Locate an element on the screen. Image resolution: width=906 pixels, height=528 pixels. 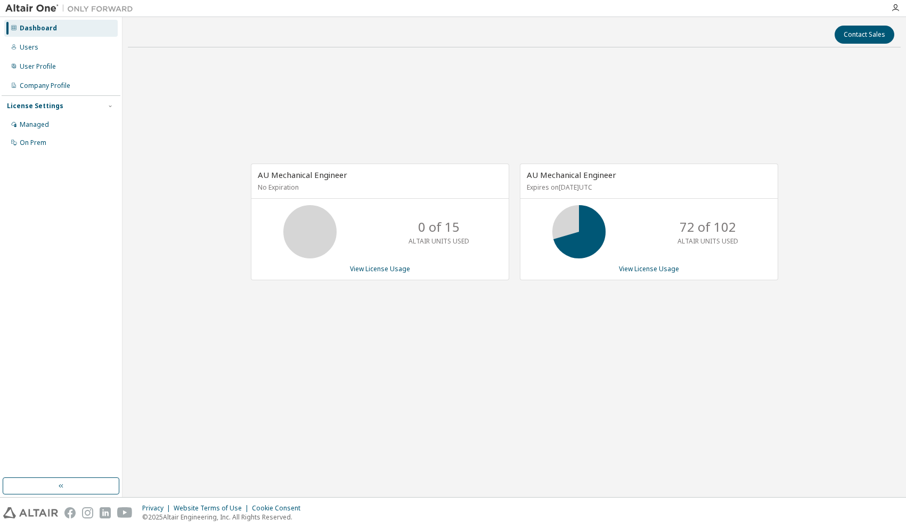
img: altair_logo.svg is located at coordinates (30, 513).